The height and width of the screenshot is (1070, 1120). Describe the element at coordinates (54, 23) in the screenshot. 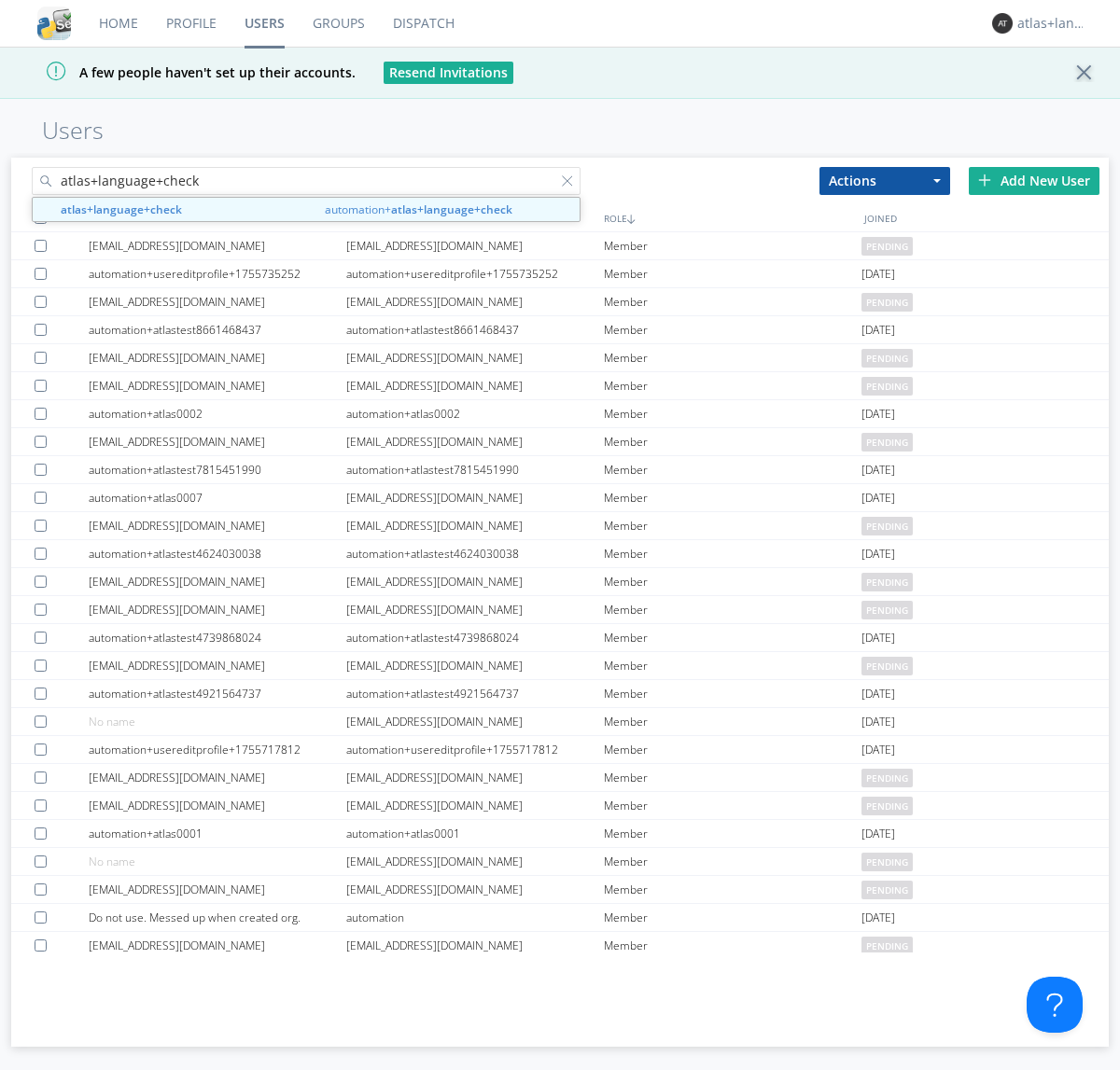

I see `img: cddb5a64eb264b2086981ab96f4c1ba7` at that location.